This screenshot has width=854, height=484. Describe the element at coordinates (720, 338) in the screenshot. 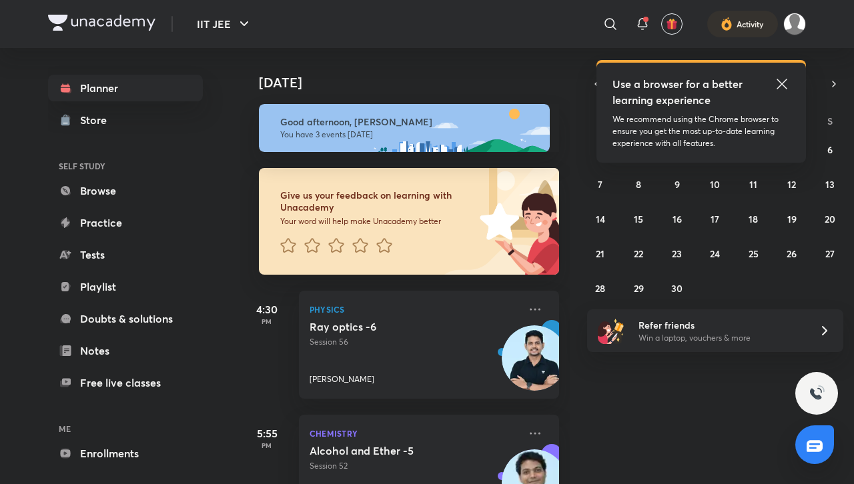

I see `p: Win a laptop, vouchers & more` at that location.